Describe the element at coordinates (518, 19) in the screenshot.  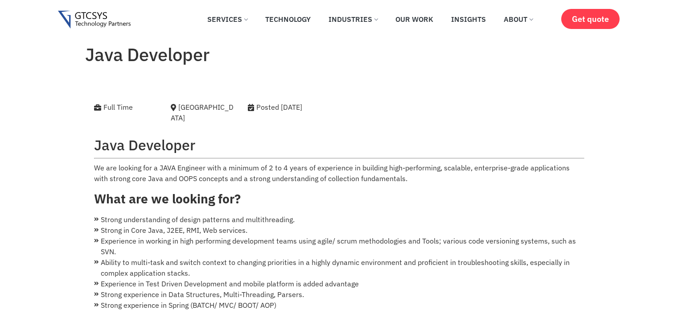
I see `a: About` at that location.